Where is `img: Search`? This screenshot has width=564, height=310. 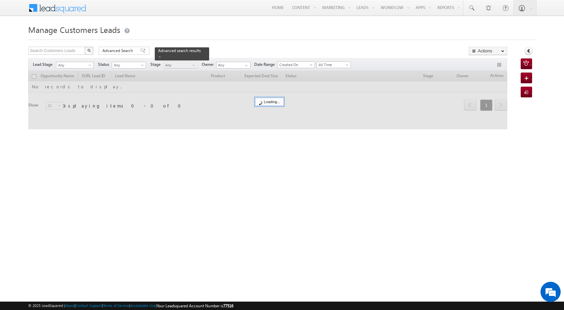
img: Search is located at coordinates (89, 50).